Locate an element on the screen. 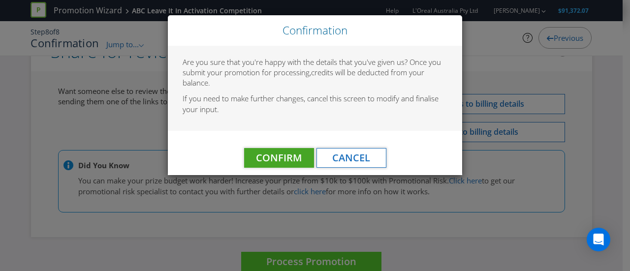 The height and width of the screenshot is (271, 630). div: Close is located at coordinates (315, 31).